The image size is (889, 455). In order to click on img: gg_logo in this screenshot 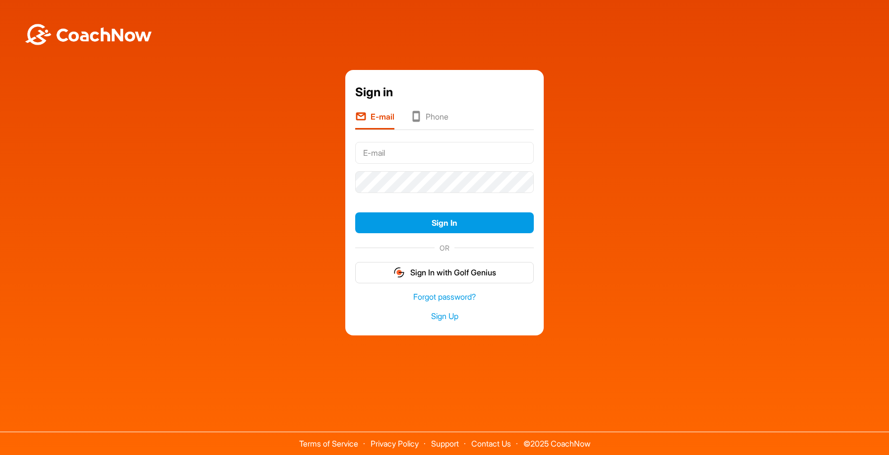, I will do `click(399, 272)`.